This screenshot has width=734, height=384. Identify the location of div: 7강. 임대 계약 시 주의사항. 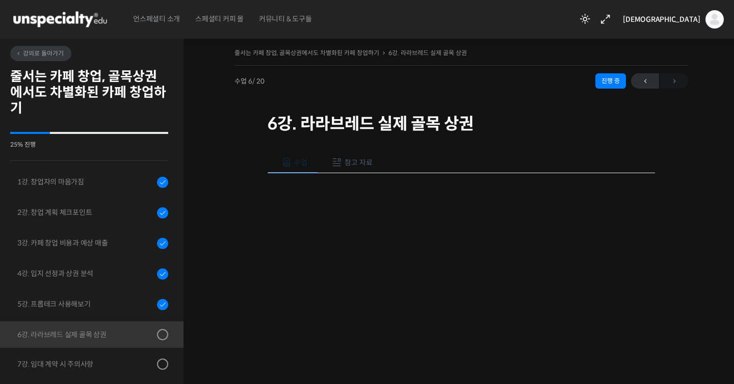
(86, 364).